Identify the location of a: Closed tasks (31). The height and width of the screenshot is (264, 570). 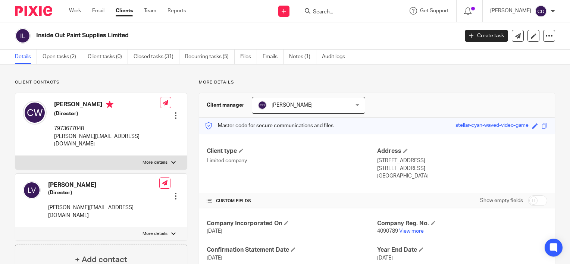
(156, 57).